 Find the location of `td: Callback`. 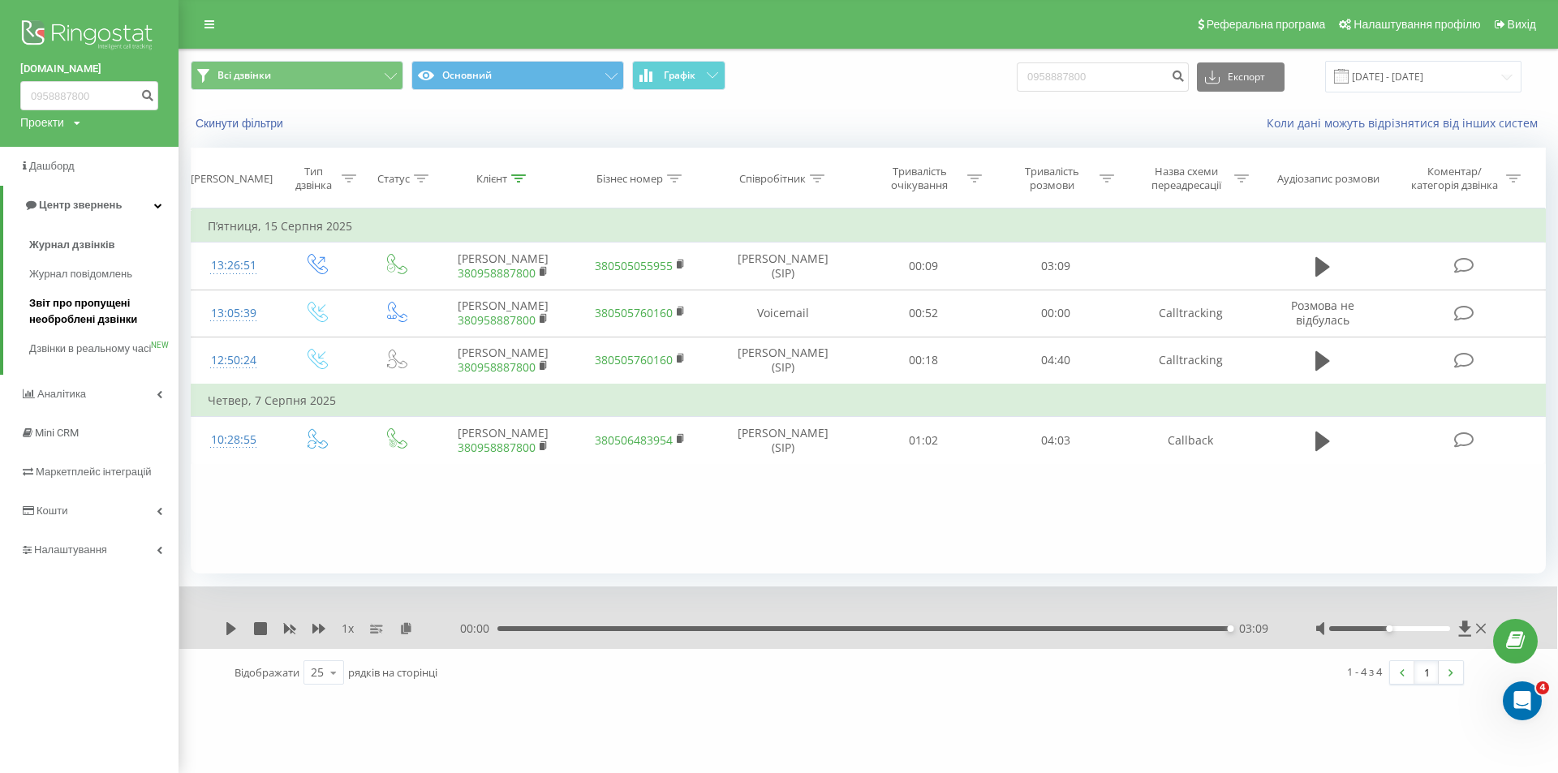

td: Callback is located at coordinates (1190, 441).